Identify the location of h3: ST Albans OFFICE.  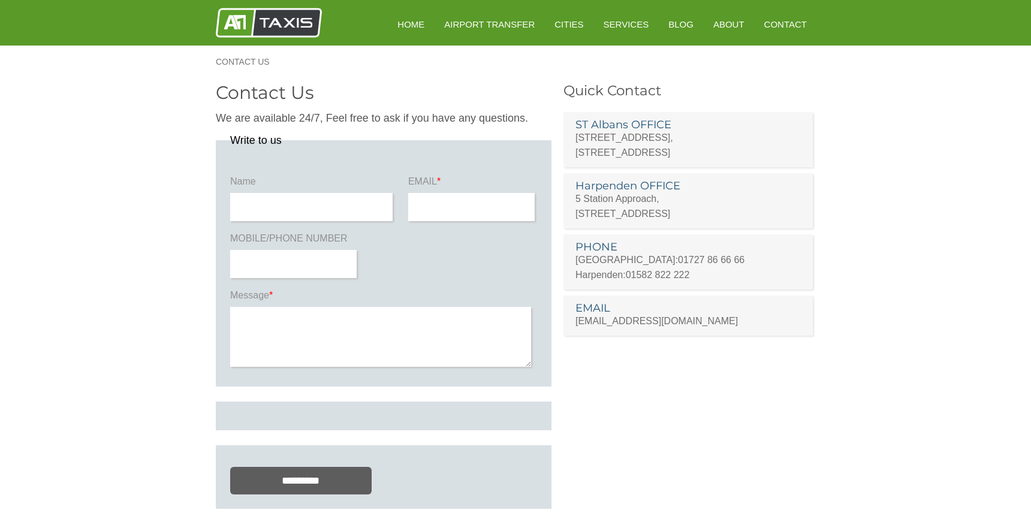
(688, 125).